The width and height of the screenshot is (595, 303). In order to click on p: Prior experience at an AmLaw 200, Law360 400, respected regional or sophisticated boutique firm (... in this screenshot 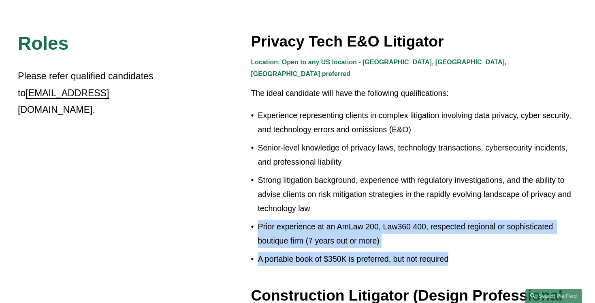, I will do `click(417, 234)`.